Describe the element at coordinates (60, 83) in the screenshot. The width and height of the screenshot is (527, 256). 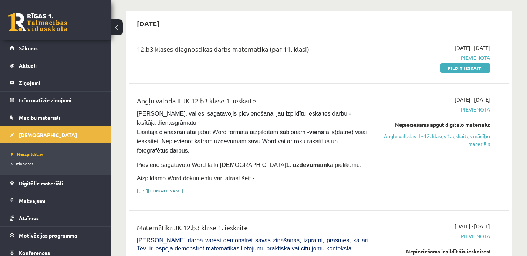
I see `legend: Ziņojumi` at that location.